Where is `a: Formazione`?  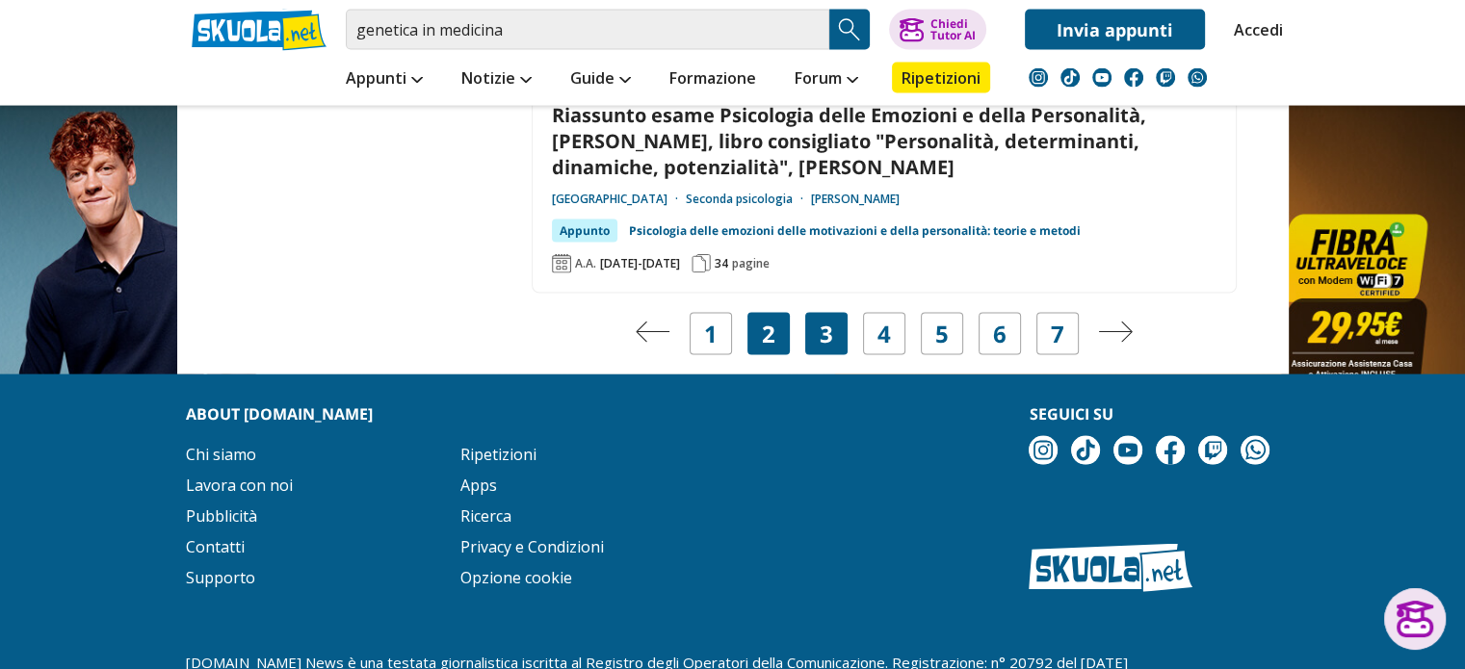
a: Formazione is located at coordinates (713, 80).